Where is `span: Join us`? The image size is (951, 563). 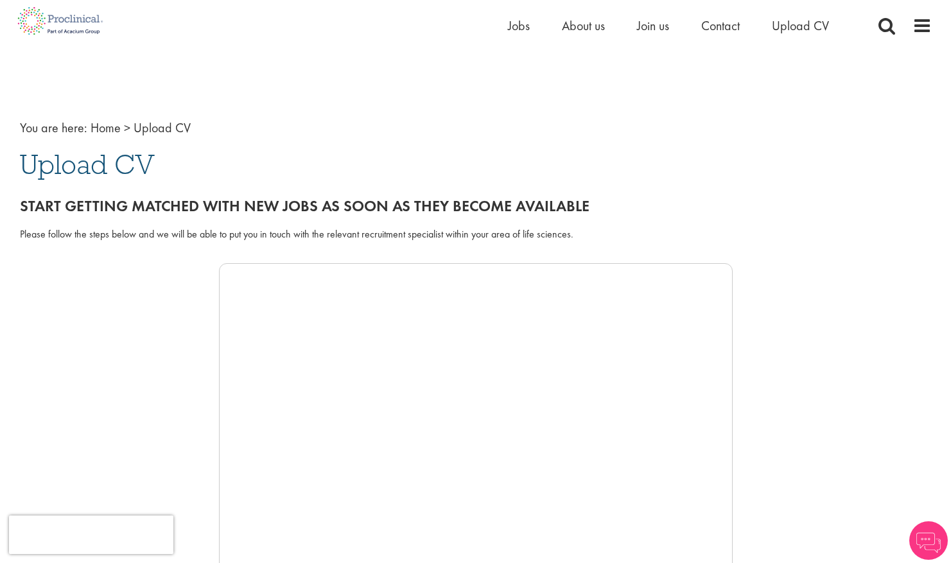 span: Join us is located at coordinates (653, 26).